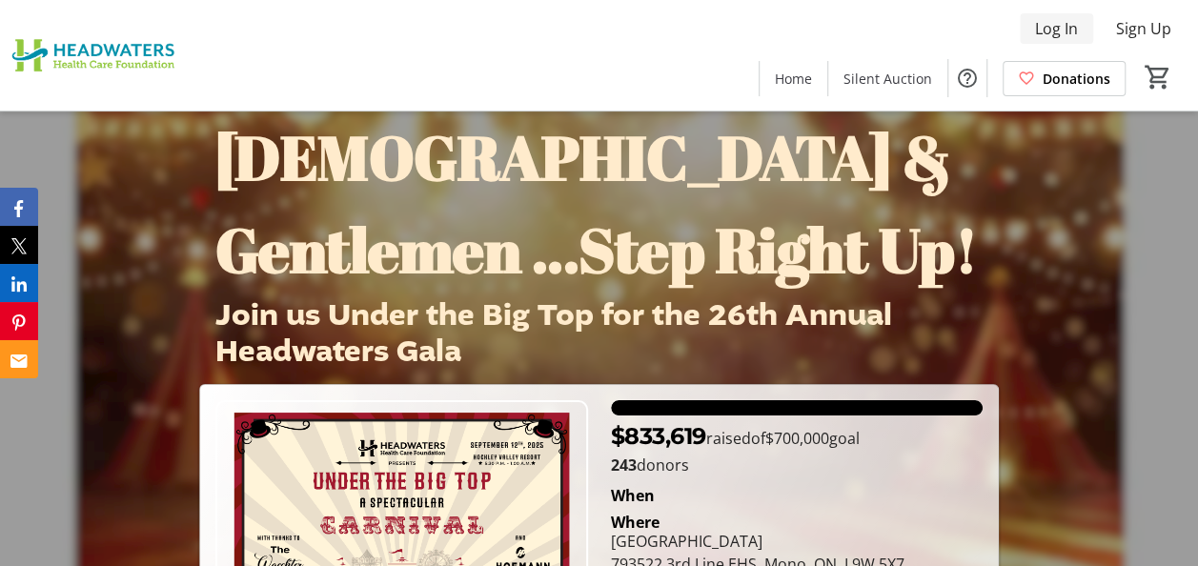  Describe the element at coordinates (635, 522) in the screenshot. I see `div: Where` at that location.